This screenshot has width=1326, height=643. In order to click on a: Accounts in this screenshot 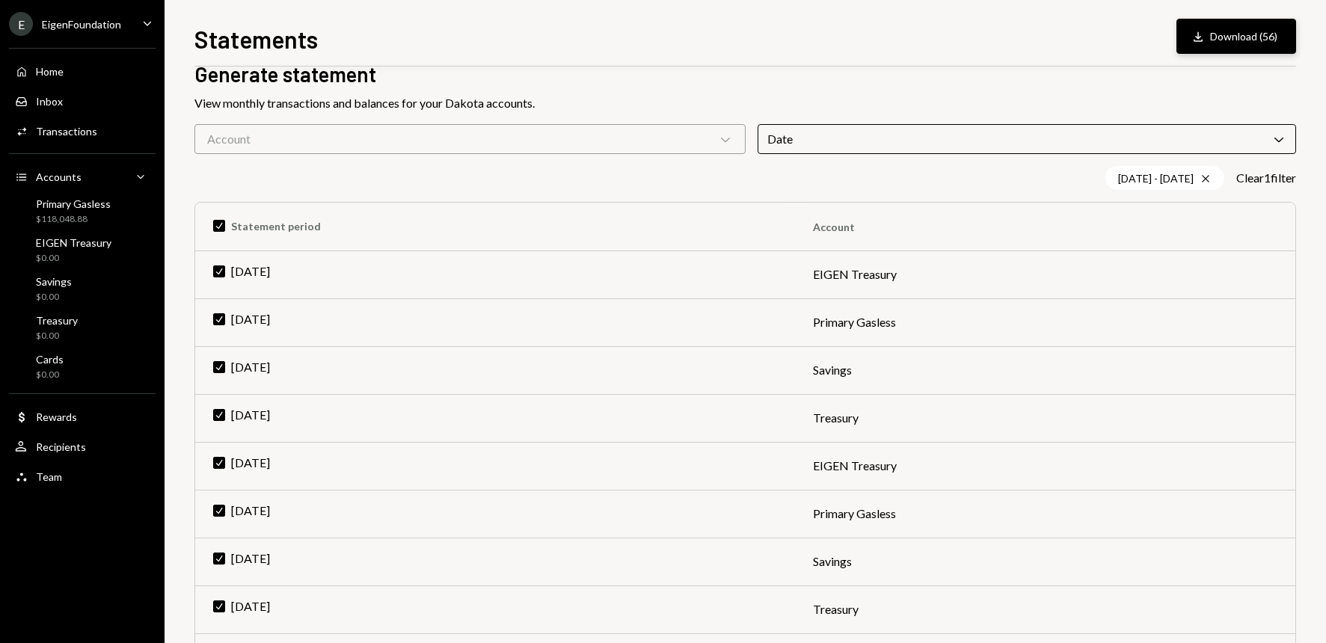, I will do `click(82, 176)`.